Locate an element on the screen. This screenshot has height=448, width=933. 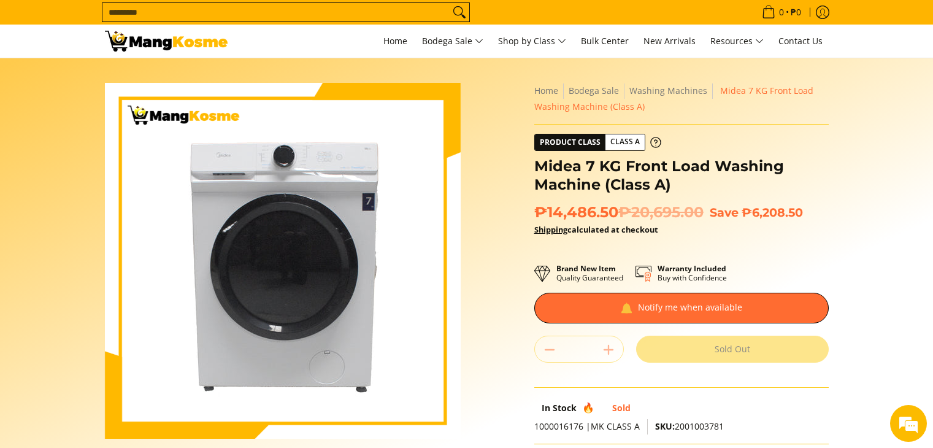
p: Quality Guaranteed is located at coordinates (590, 273).